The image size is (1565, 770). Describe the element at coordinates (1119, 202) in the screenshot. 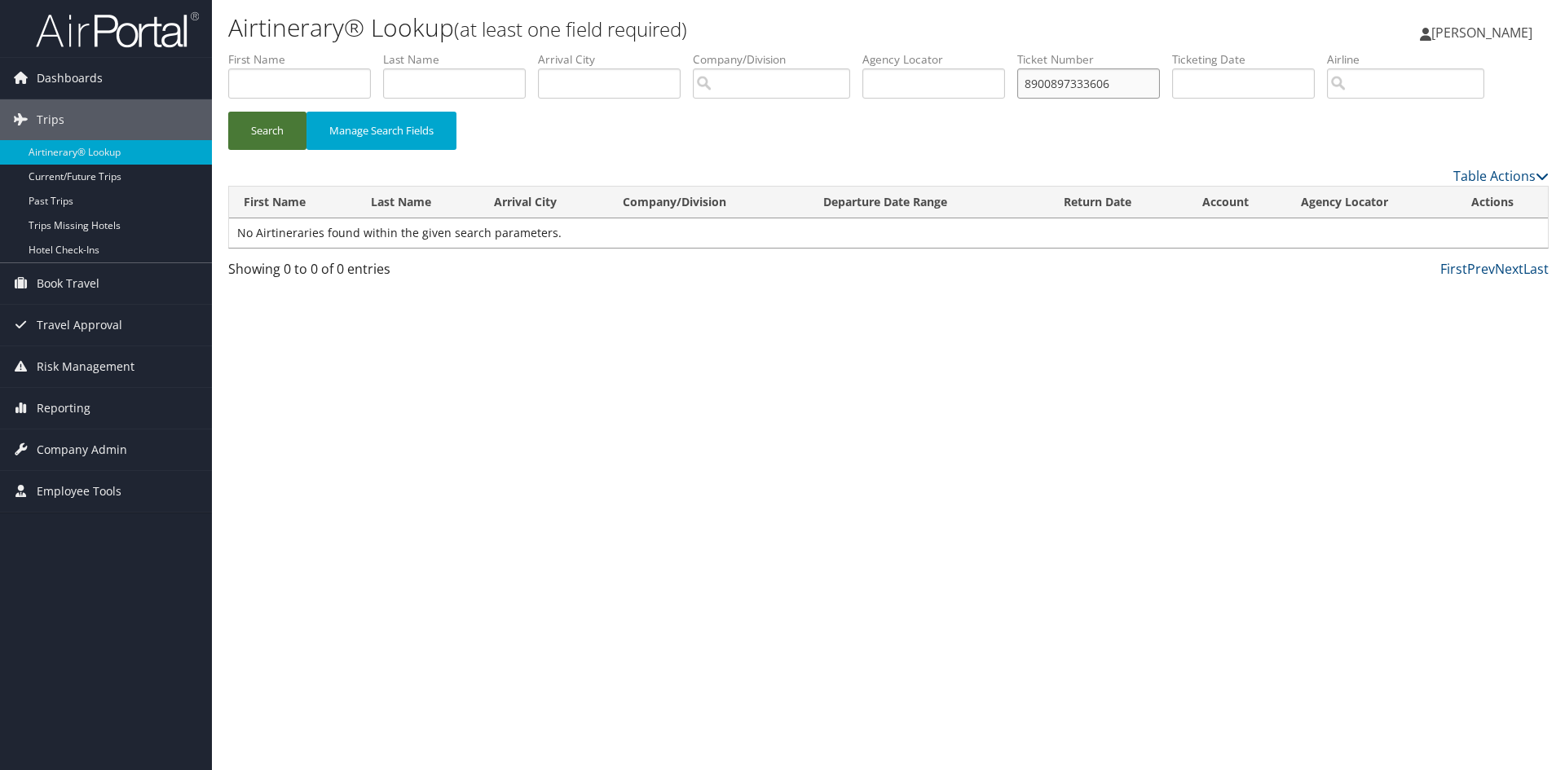

I see `th: Return Date: activate to sort column ascending` at that location.